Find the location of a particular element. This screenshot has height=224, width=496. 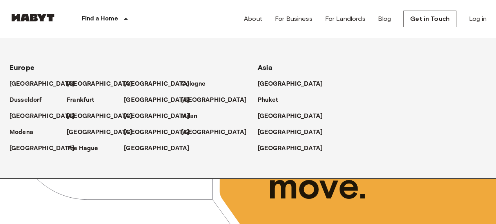

a: Frankfurt is located at coordinates (84, 100).